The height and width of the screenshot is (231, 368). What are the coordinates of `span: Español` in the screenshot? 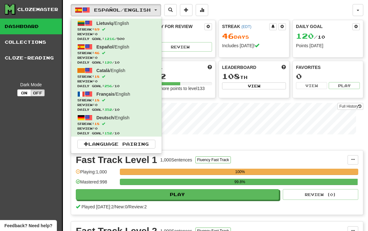 It's located at (105, 47).